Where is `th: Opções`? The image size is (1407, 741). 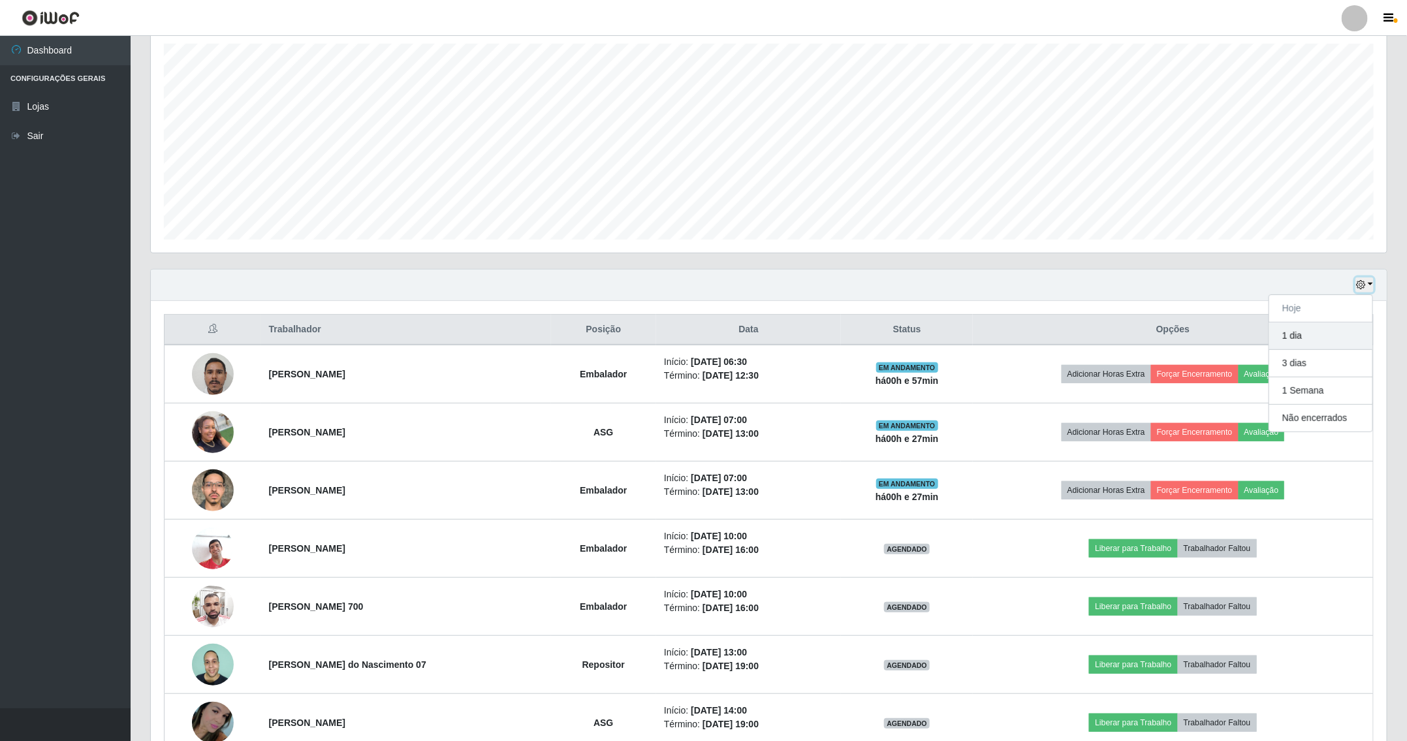 th: Opções is located at coordinates (1173, 330).